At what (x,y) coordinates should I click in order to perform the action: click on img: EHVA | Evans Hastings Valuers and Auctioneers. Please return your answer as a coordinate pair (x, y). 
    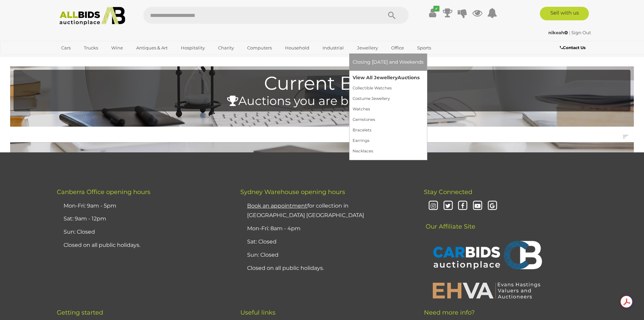
    Looking at the image, I should click on (487, 290).